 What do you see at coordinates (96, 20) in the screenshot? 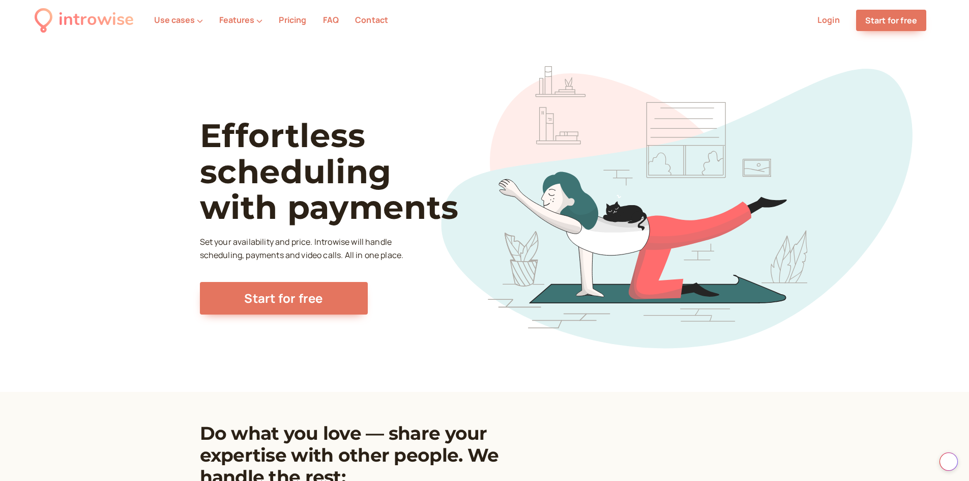
I see `div: introwise` at bounding box center [96, 20].